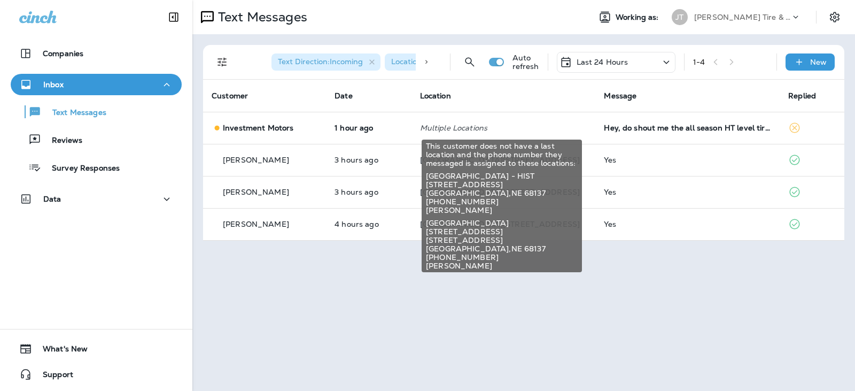 This screenshot has height=391, width=855. What do you see at coordinates (368, 224) in the screenshot?
I see `p: Oct 14, 2025 09:00 AM` at bounding box center [368, 224].